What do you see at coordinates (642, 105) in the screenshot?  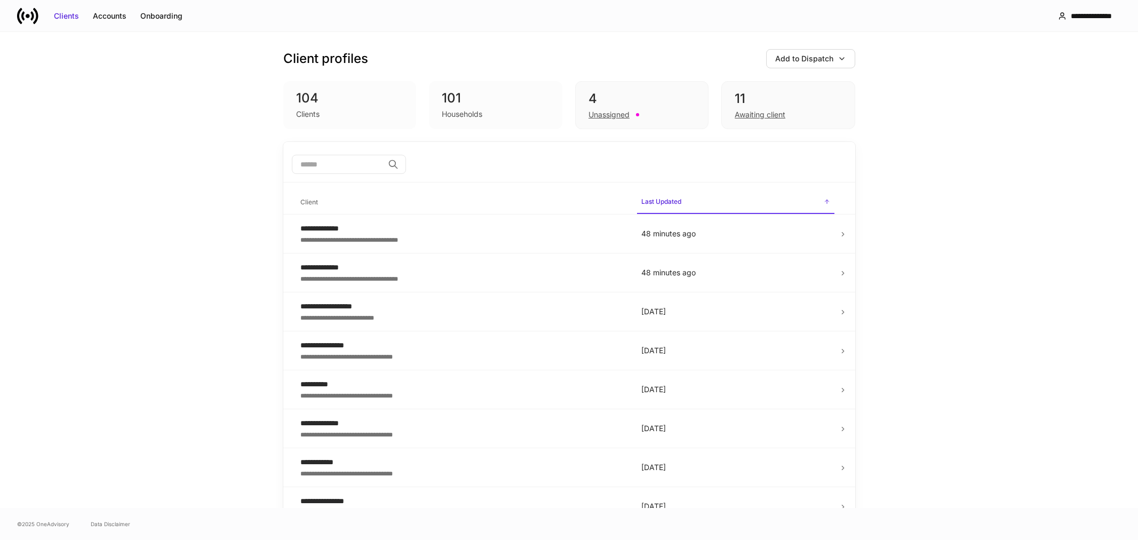 I see `div: 4Unassigned` at bounding box center [642, 105].